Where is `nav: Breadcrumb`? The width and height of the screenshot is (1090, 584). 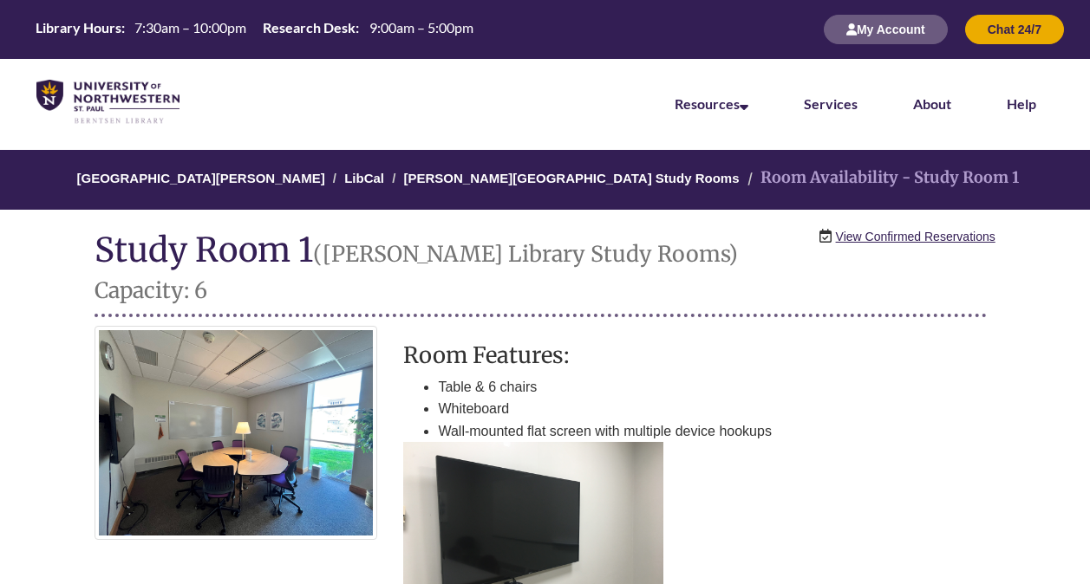 nav: Breadcrumb is located at coordinates (544, 179).